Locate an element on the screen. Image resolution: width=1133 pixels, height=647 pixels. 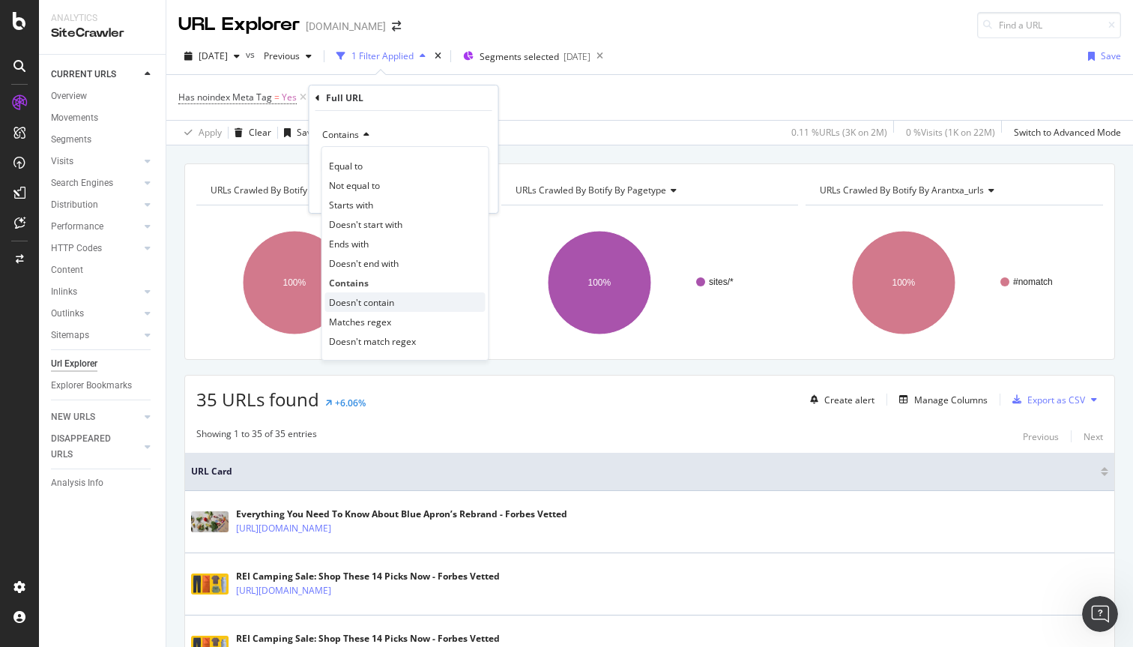
a: CURRENT URLS is located at coordinates (95, 74).